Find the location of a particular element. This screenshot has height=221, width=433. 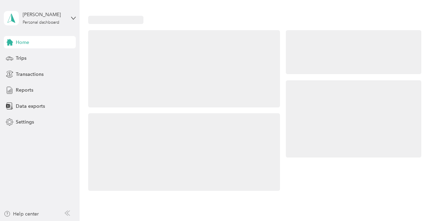

span: Settings is located at coordinates (25, 122).